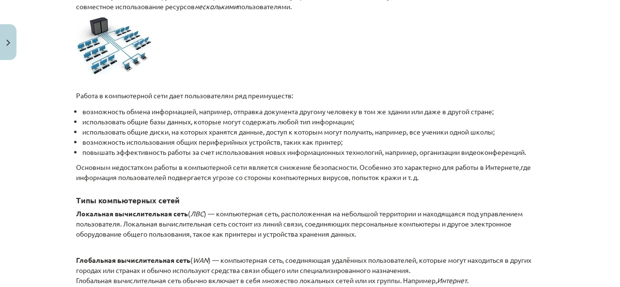 The width and height of the screenshot is (620, 287). Describe the element at coordinates (265, 6) in the screenshot. I see `font: пользователями.` at that location.